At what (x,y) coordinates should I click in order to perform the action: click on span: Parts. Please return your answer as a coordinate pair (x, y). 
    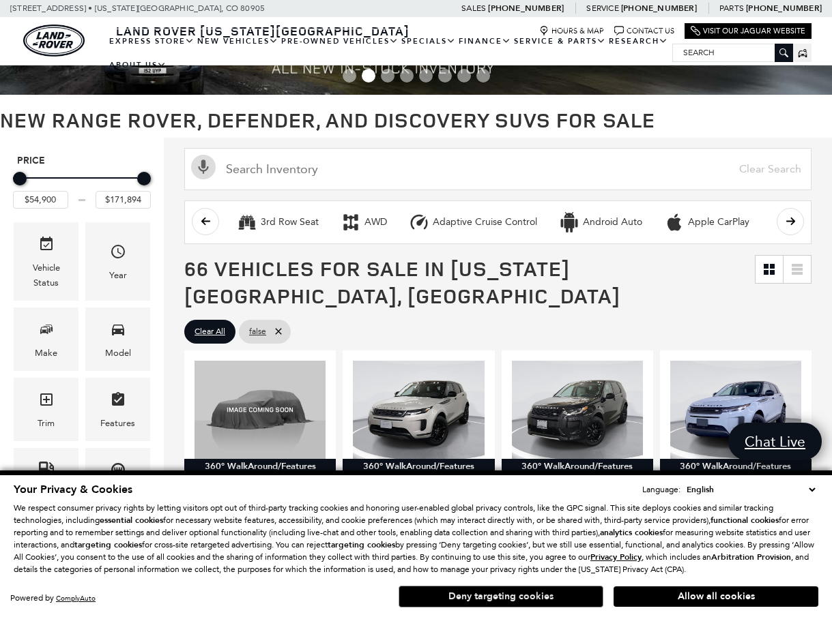
    Looking at the image, I should click on (731, 8).